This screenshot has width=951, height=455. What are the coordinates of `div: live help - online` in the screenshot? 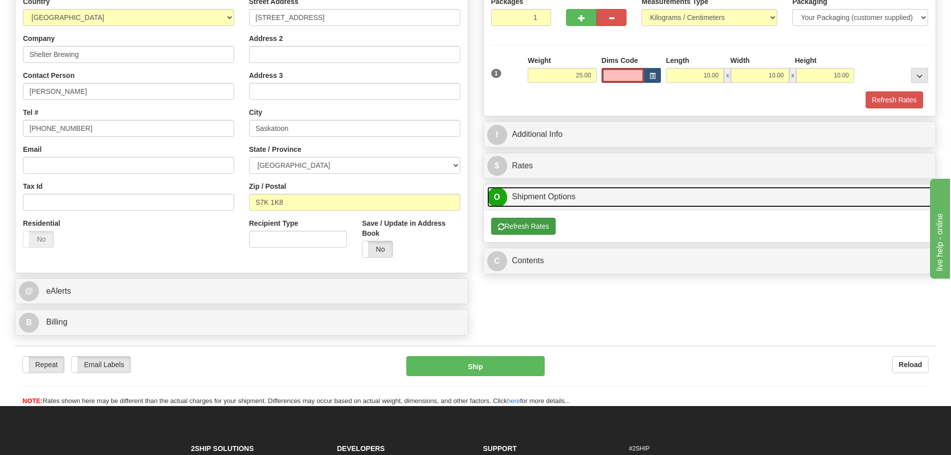 It's located at (50, 12).